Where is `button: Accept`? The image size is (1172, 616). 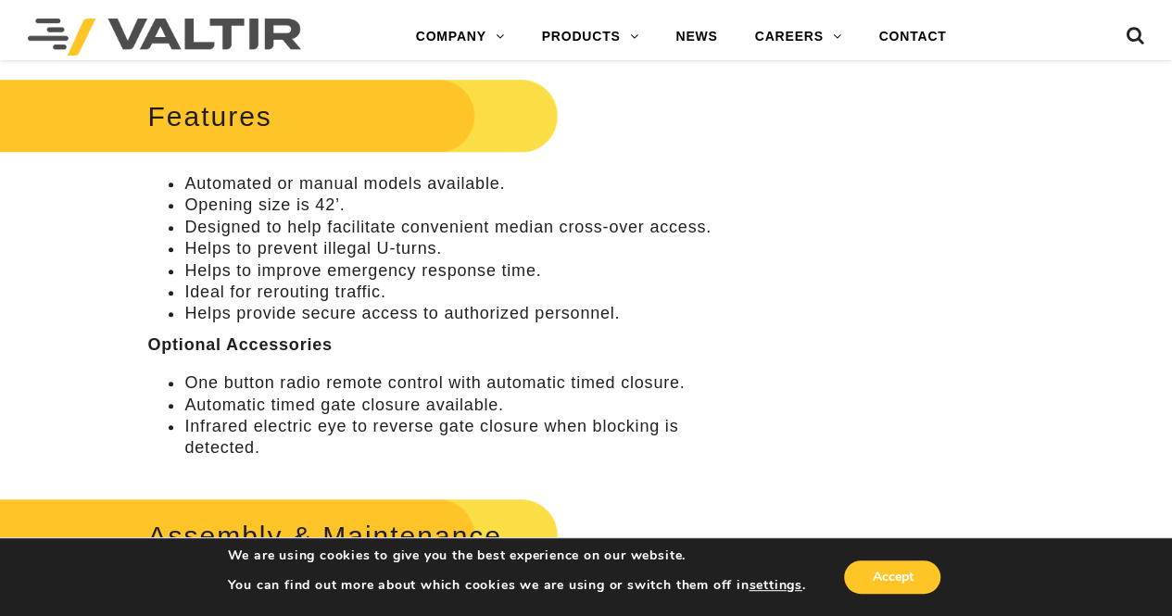
button: Accept is located at coordinates (892, 577).